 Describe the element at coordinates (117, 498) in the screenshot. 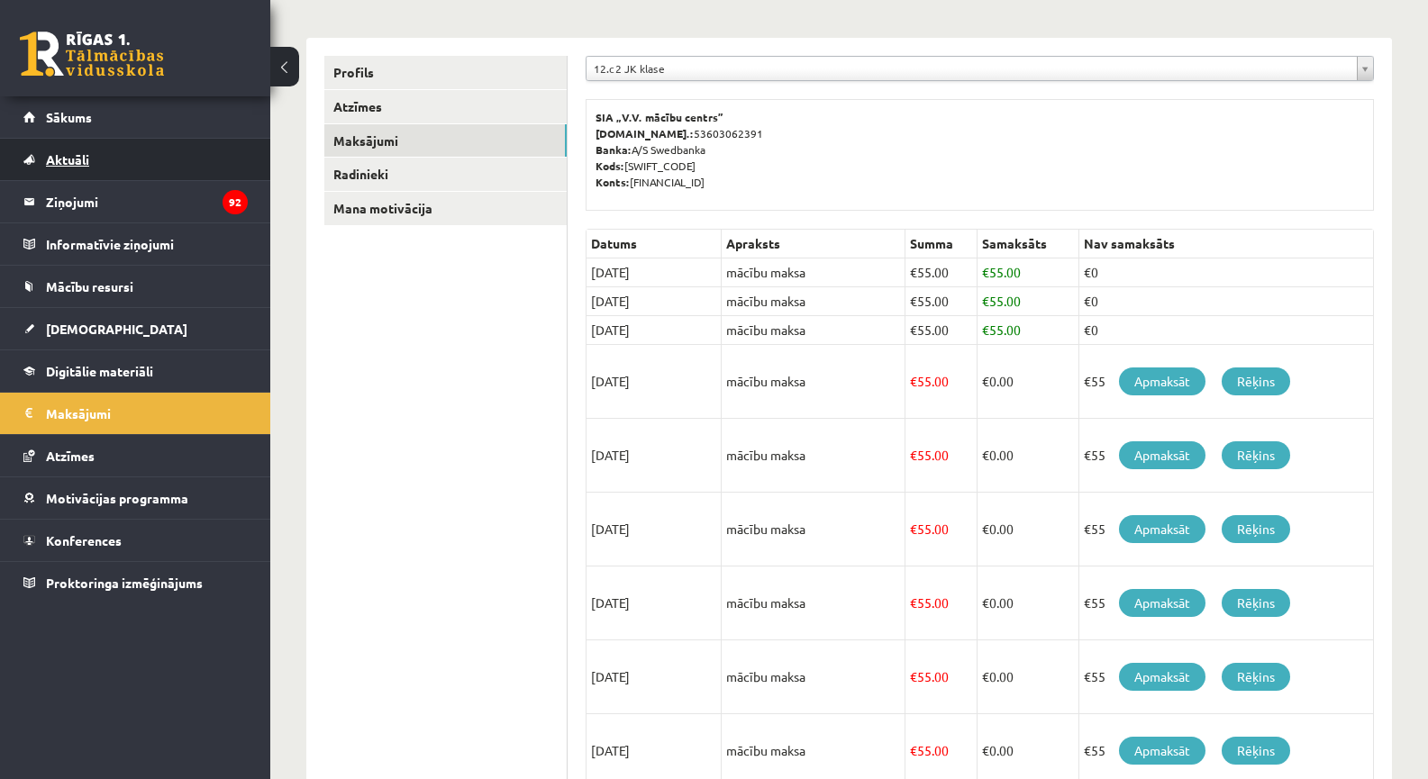

I see `span: Motivācijas programma` at that location.